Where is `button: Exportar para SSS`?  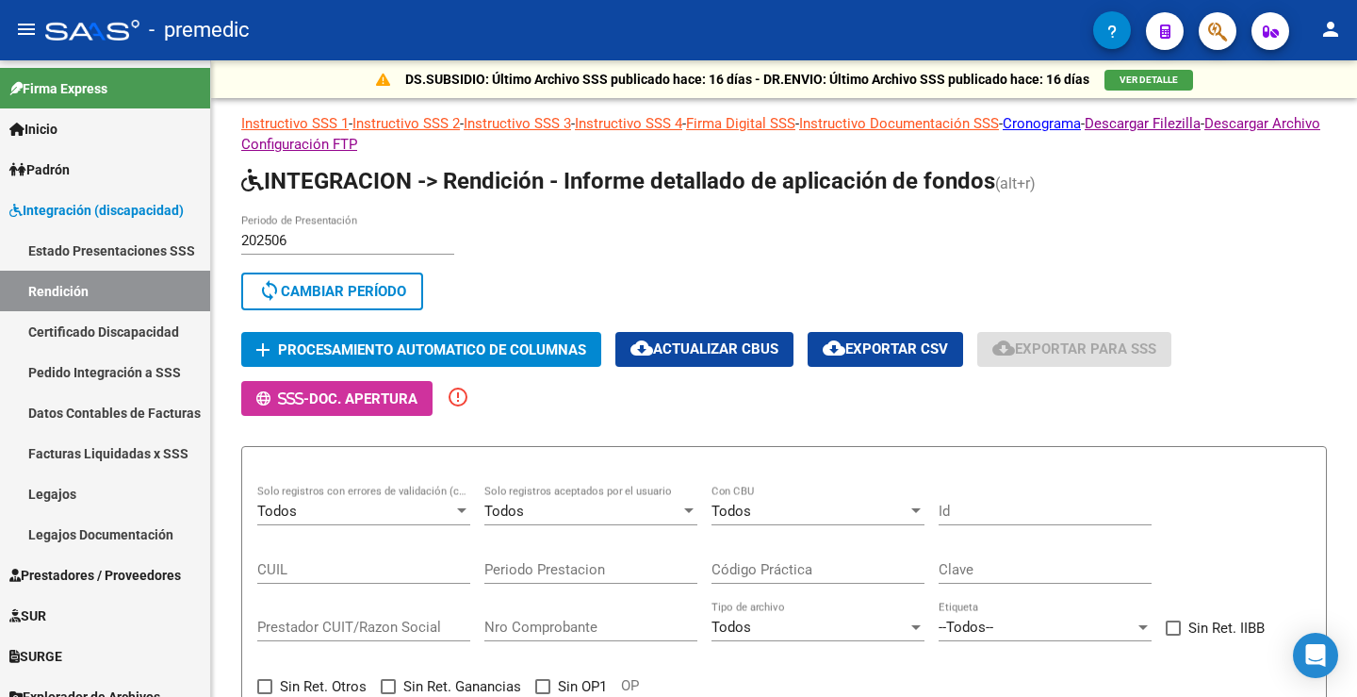
button: Exportar para SSS is located at coordinates (1075, 349).